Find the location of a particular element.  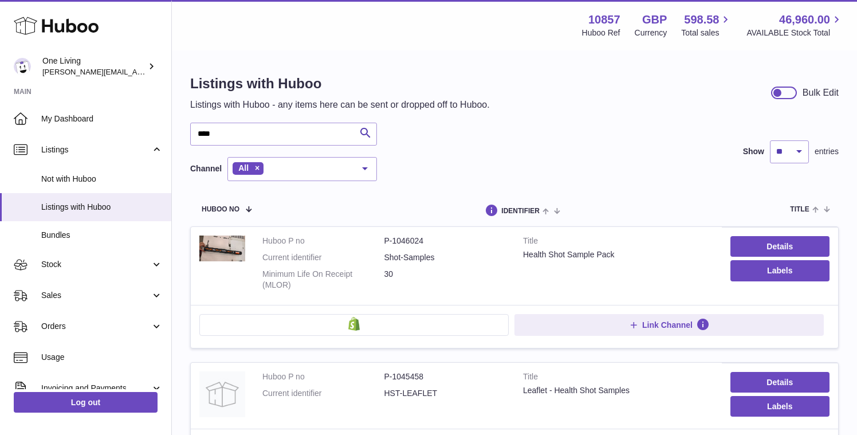

dt: Minimum Life On Receipt (MLOR) is located at coordinates (323, 280).